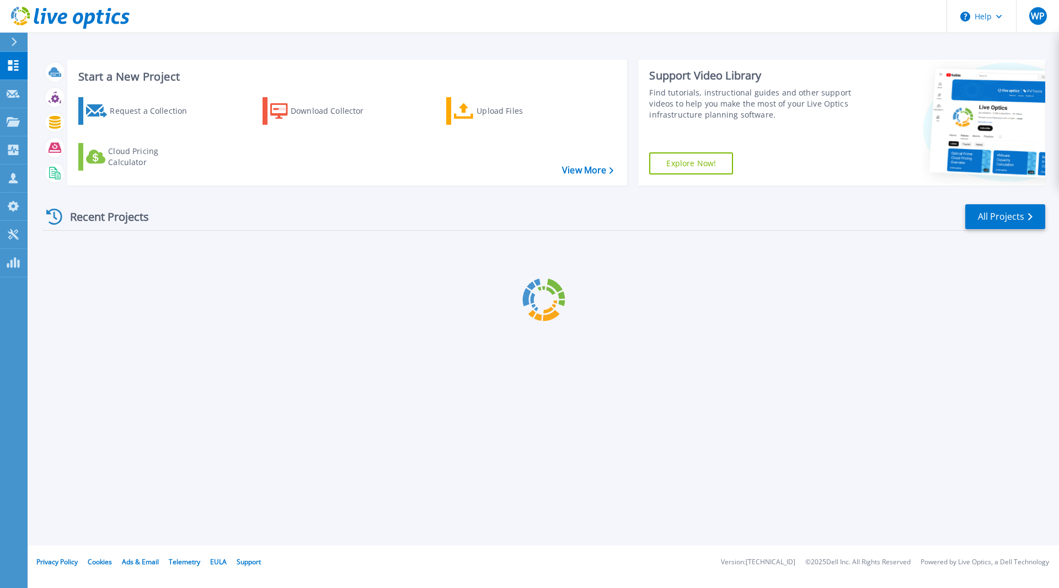 Image resolution: width=1059 pixels, height=588 pixels. I want to click on div: Recent Projects, so click(103, 216).